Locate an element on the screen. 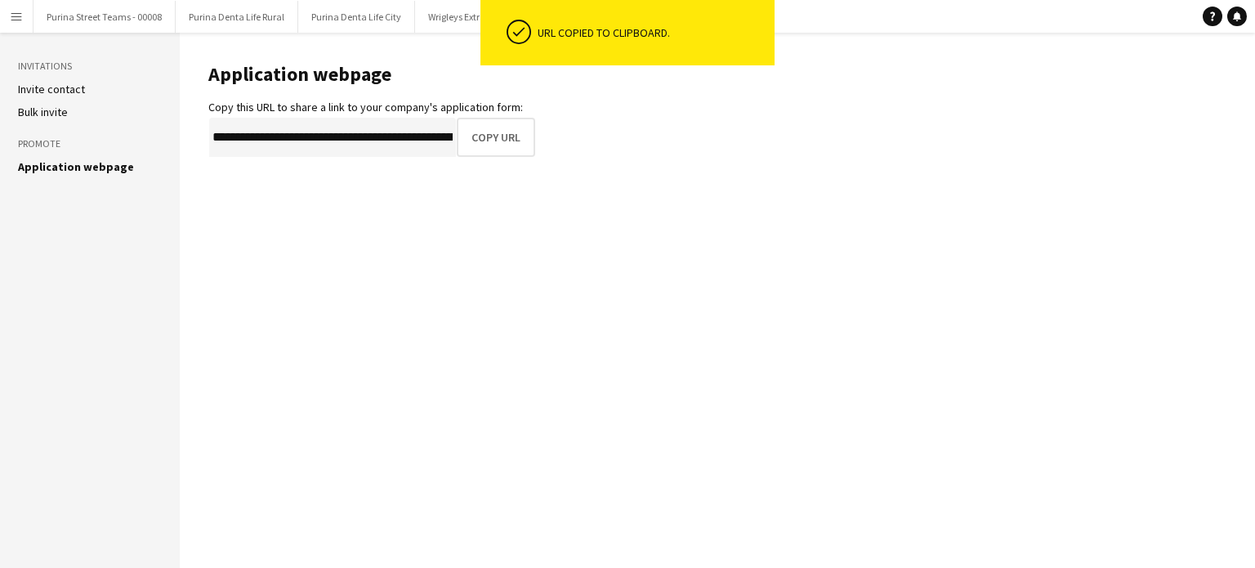 The width and height of the screenshot is (1255, 568). button: Purina Denta Life Rural is located at coordinates (237, 16).